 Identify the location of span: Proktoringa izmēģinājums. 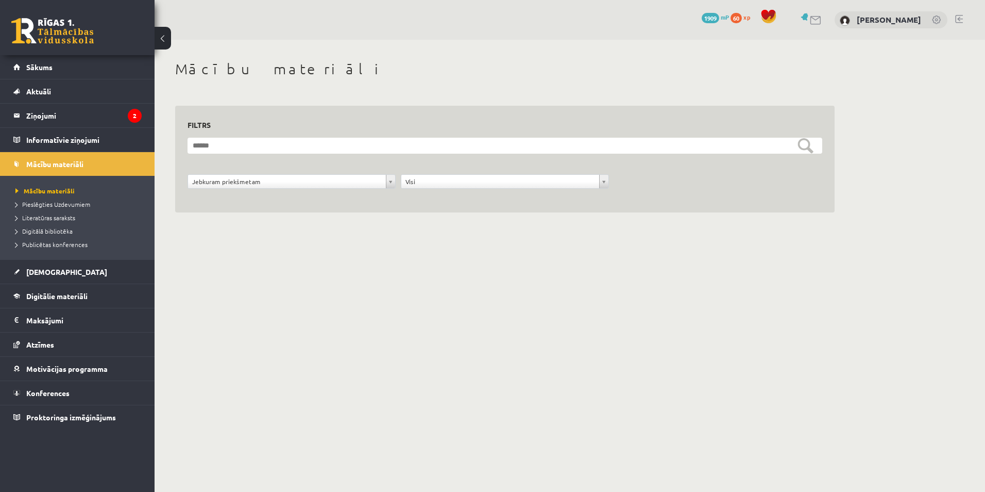
(71, 417).